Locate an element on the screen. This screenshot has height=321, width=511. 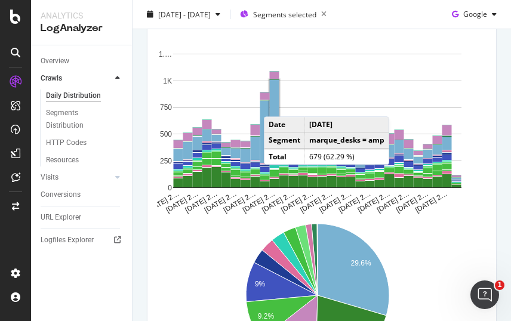
div: Crawls is located at coordinates (51, 78).